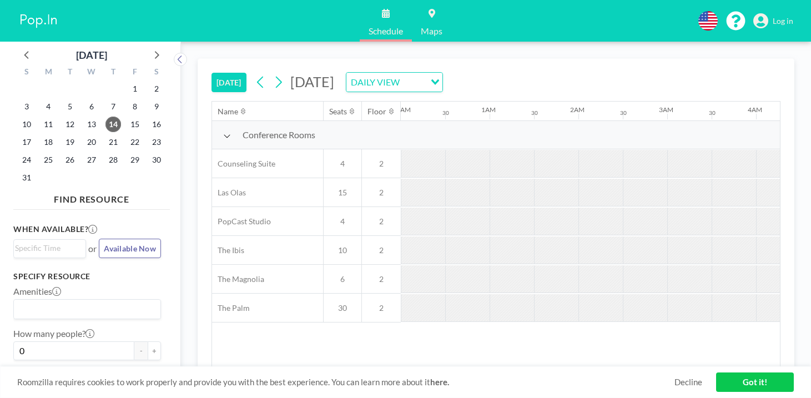  Describe the element at coordinates (338, 112) in the screenshot. I see `div: Seats` at that location.